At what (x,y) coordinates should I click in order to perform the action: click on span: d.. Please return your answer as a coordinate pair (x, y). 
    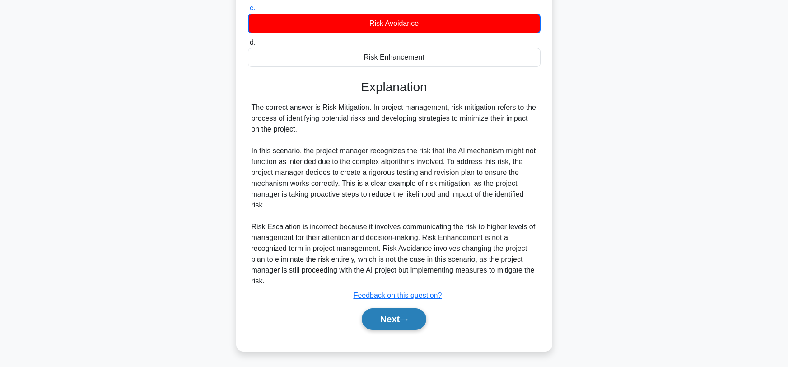
    Looking at the image, I should click on (252, 42).